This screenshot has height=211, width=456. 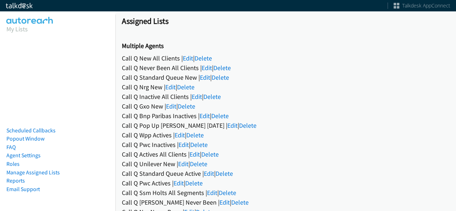 I want to click on a: Agent Settings, so click(x=24, y=155).